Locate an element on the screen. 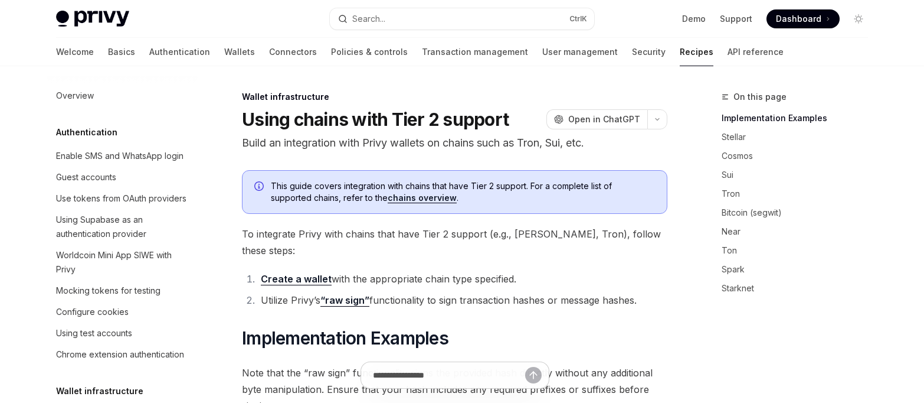 Image resolution: width=924 pixels, height=403 pixels. div: Search... is located at coordinates (369, 19).